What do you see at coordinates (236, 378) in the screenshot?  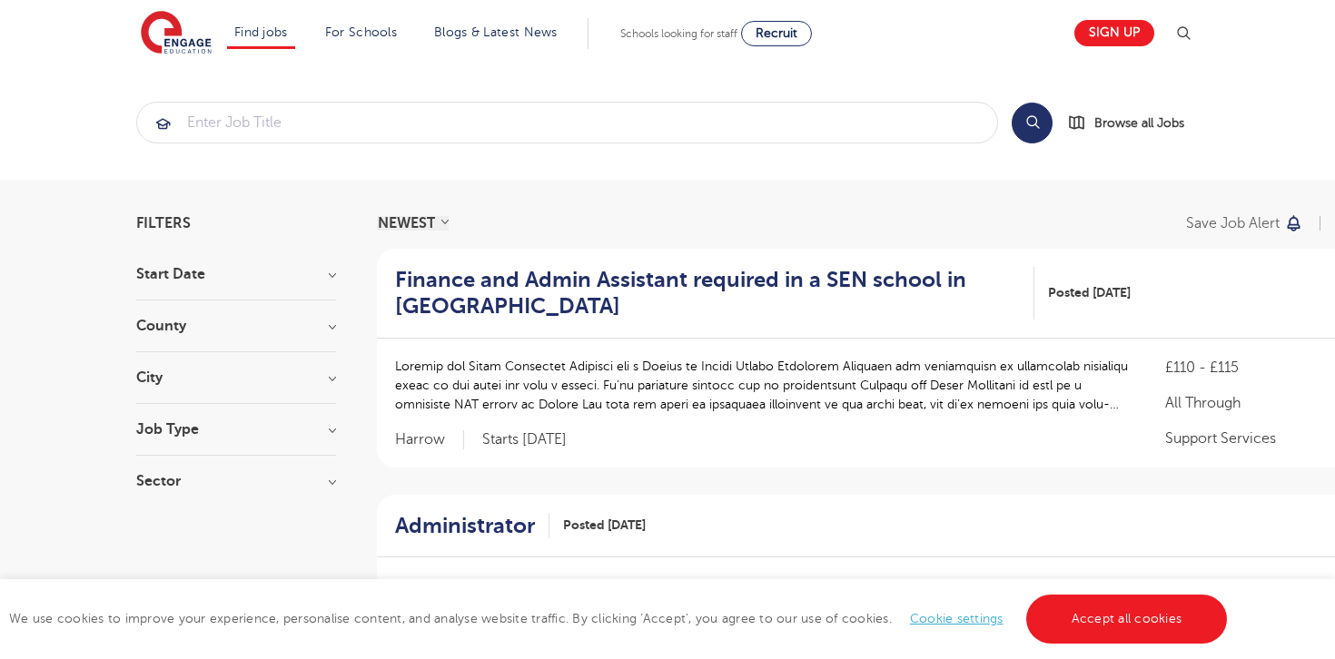 I see `h3: City` at bounding box center [236, 378].